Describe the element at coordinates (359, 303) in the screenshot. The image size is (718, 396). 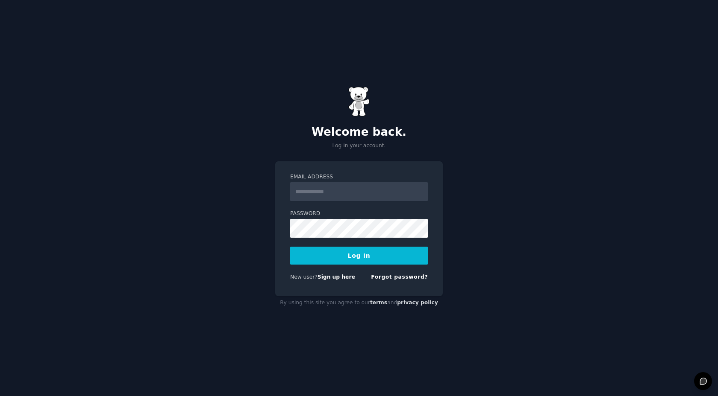
I see `div: By using this site you agree to our and` at that location.